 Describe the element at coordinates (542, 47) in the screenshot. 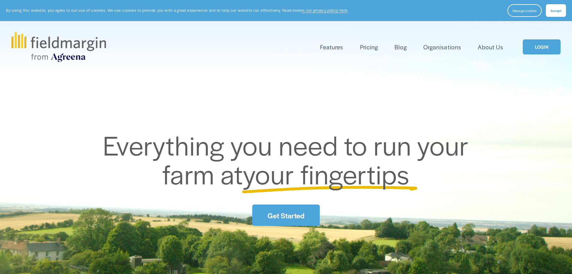

I see `a: LOGIN` at that location.